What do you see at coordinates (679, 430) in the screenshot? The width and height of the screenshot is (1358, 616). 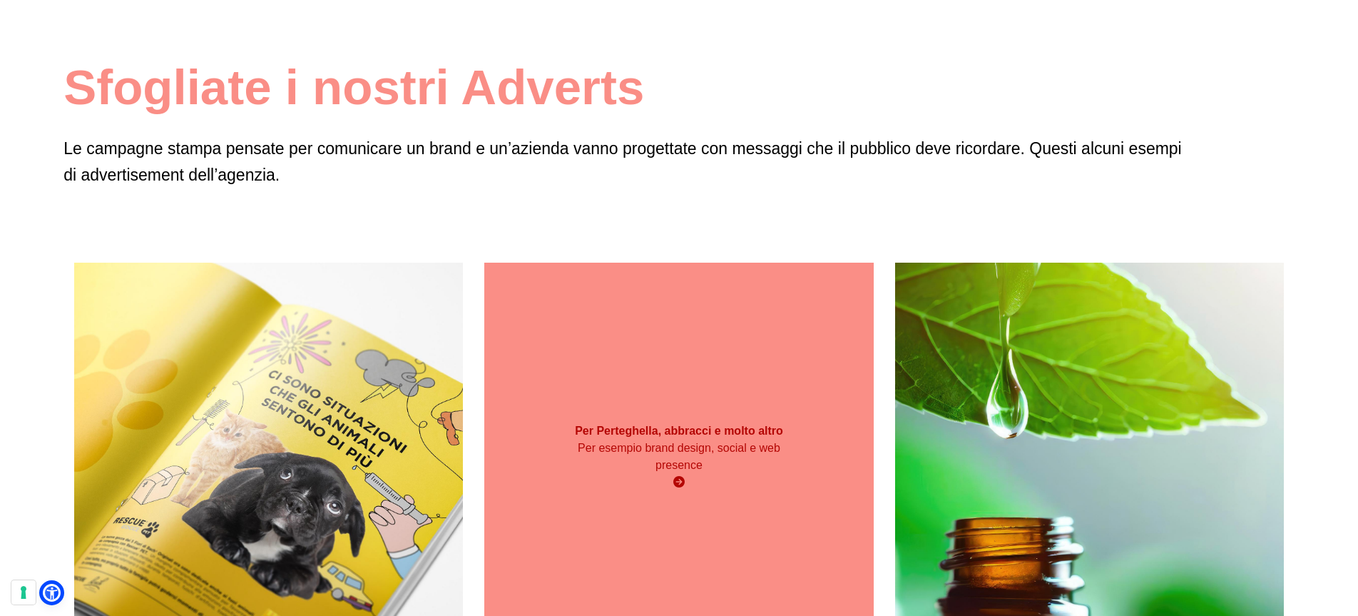 I see `strong: Per Perteghella, abbracci e molto altro` at bounding box center [679, 430].